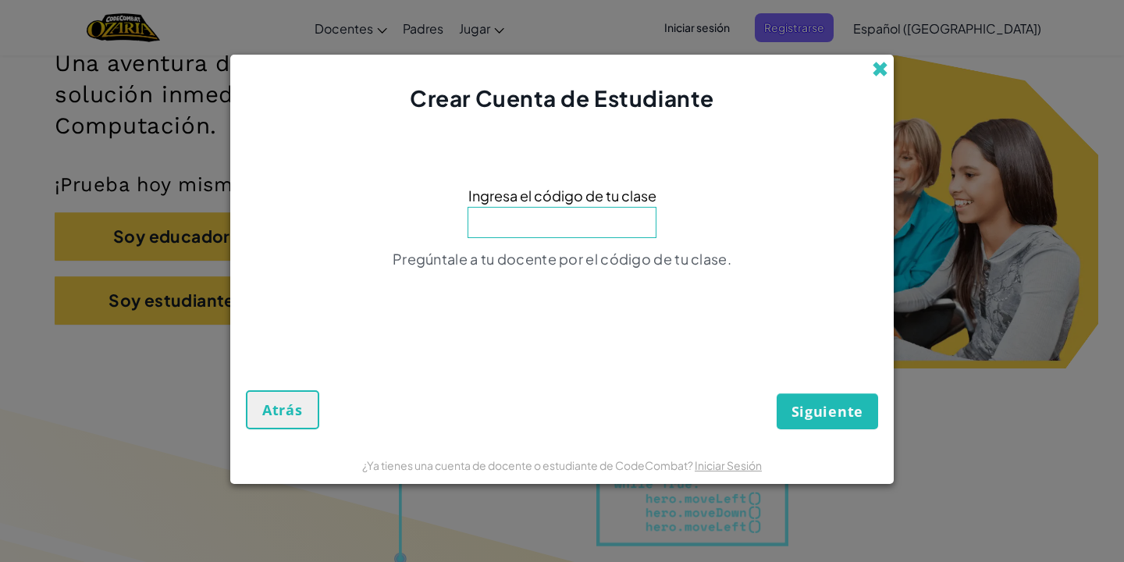  What do you see at coordinates (562, 195) in the screenshot?
I see `span: Ingresa el código de tu clase` at bounding box center [562, 195].